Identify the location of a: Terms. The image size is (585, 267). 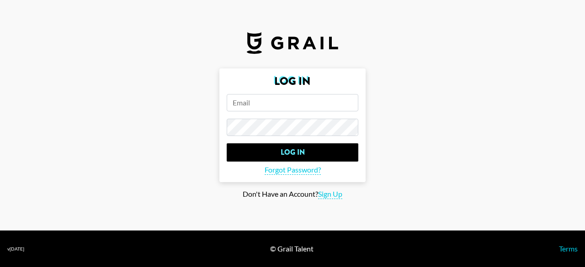
(568, 249).